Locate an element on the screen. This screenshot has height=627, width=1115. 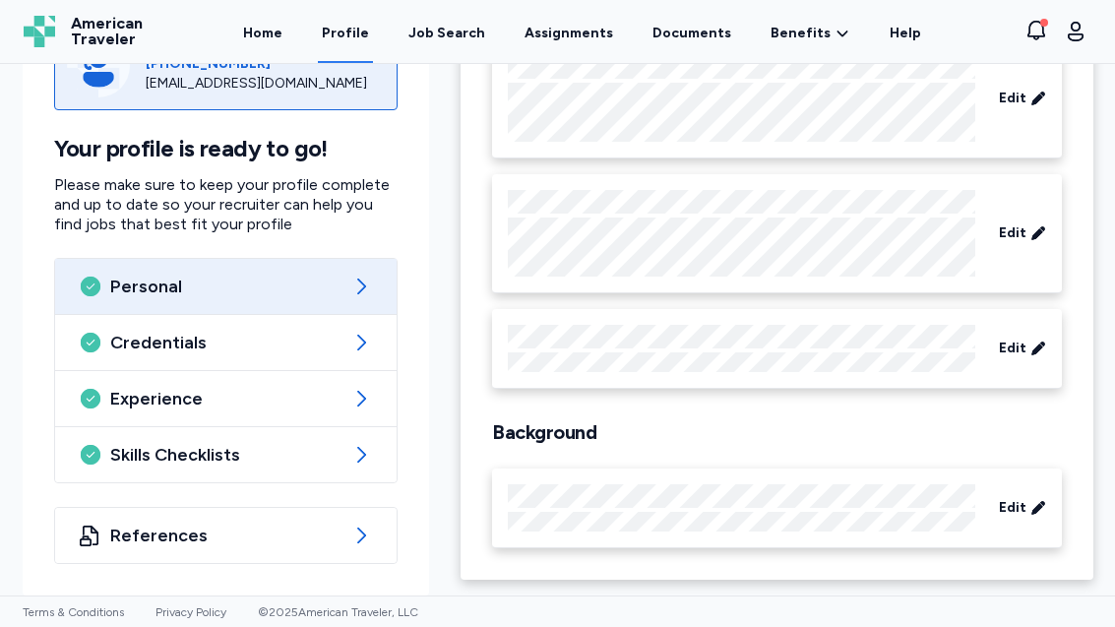
span: Skills Checklists is located at coordinates (226, 455).